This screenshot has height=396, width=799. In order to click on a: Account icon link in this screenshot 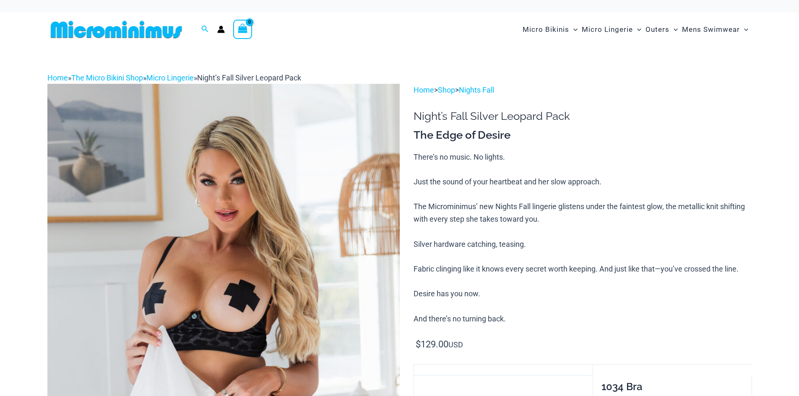, I will do `click(221, 29)`.